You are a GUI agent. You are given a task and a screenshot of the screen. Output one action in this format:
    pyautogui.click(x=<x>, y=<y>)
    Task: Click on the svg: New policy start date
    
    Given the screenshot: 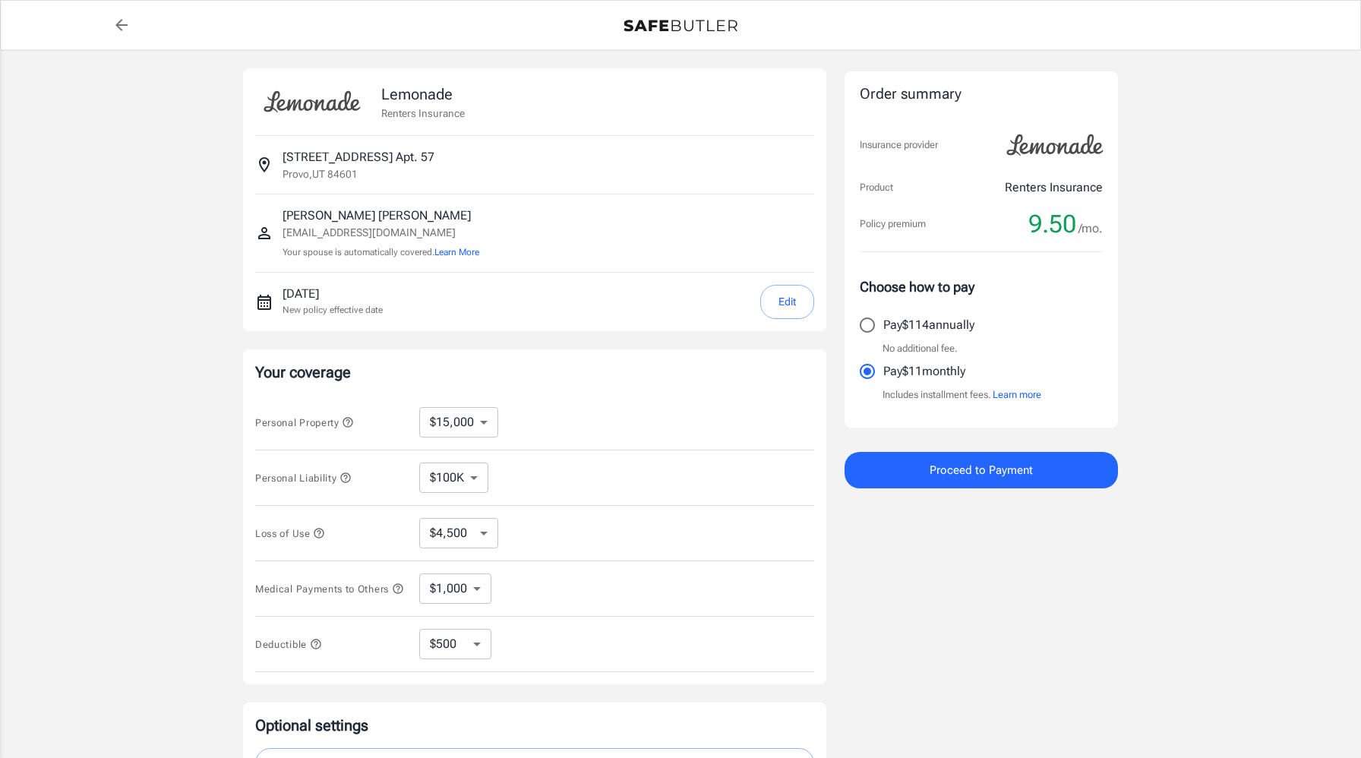 What is the action you would take?
    pyautogui.click(x=264, y=302)
    